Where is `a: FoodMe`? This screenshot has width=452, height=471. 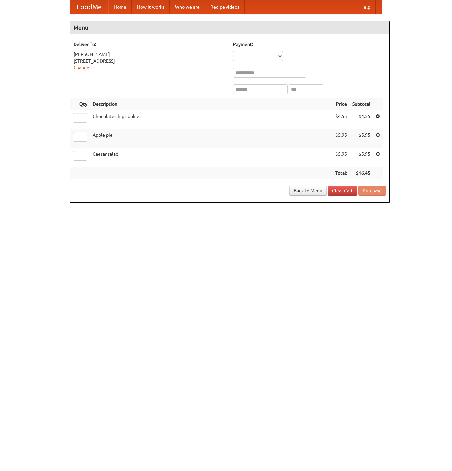 a: FoodMe is located at coordinates (89, 7).